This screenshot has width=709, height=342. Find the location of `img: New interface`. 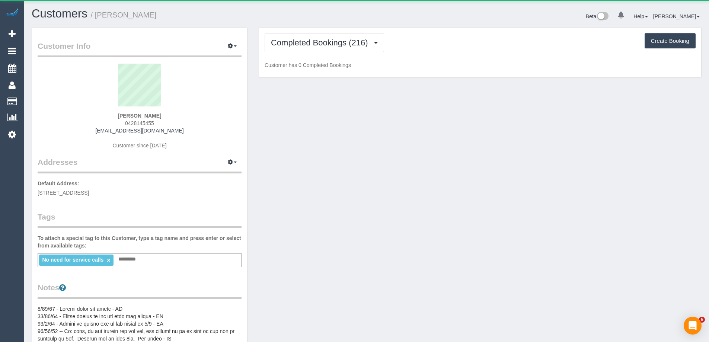

img: New interface is located at coordinates (602, 17).